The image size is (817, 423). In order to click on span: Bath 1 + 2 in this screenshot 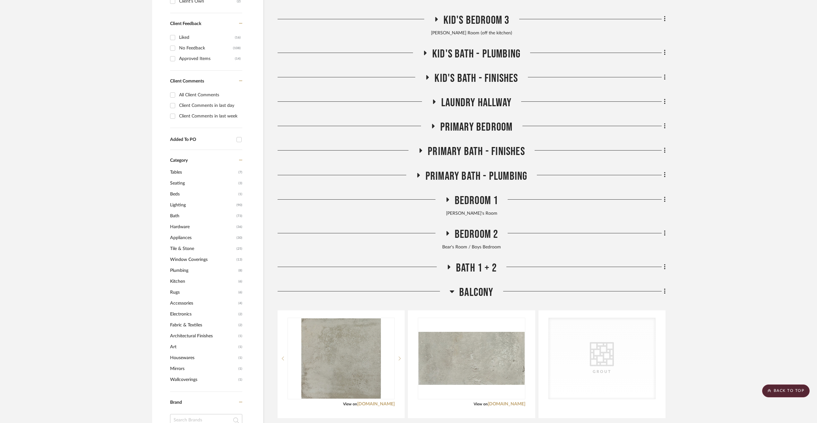, I will do `click(476, 268)`.